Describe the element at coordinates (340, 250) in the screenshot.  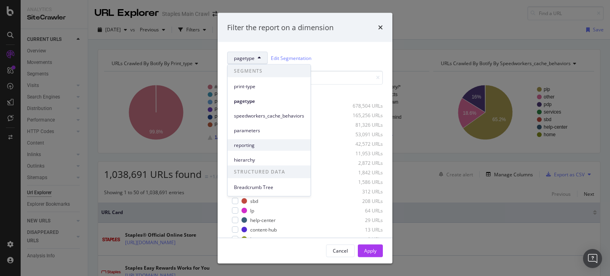
I see `div: Cancel` at that location.